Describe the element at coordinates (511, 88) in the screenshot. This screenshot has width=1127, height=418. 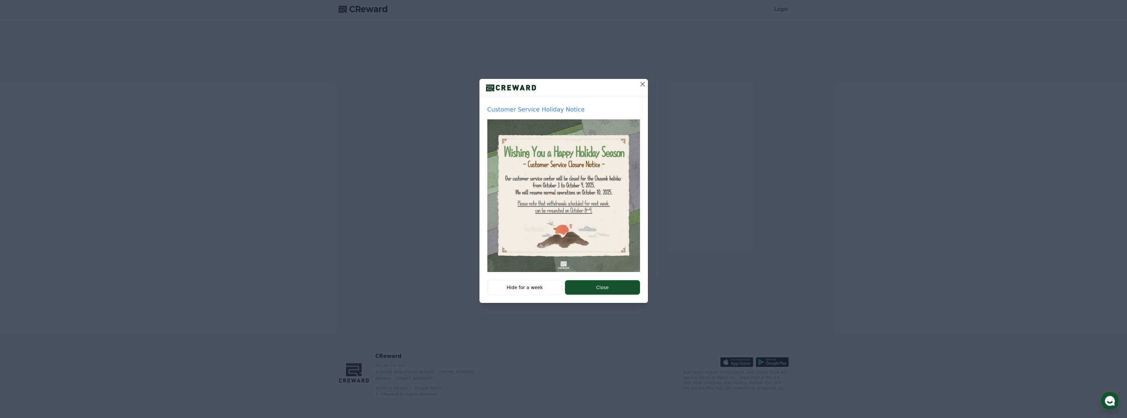
I see `img: logo` at that location.